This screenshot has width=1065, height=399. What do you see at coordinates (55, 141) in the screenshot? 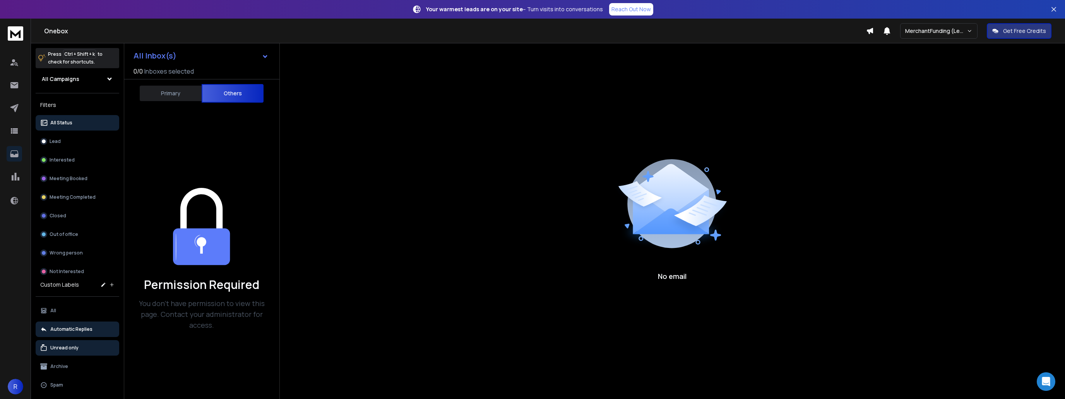
I see `p: Lead` at bounding box center [55, 141].